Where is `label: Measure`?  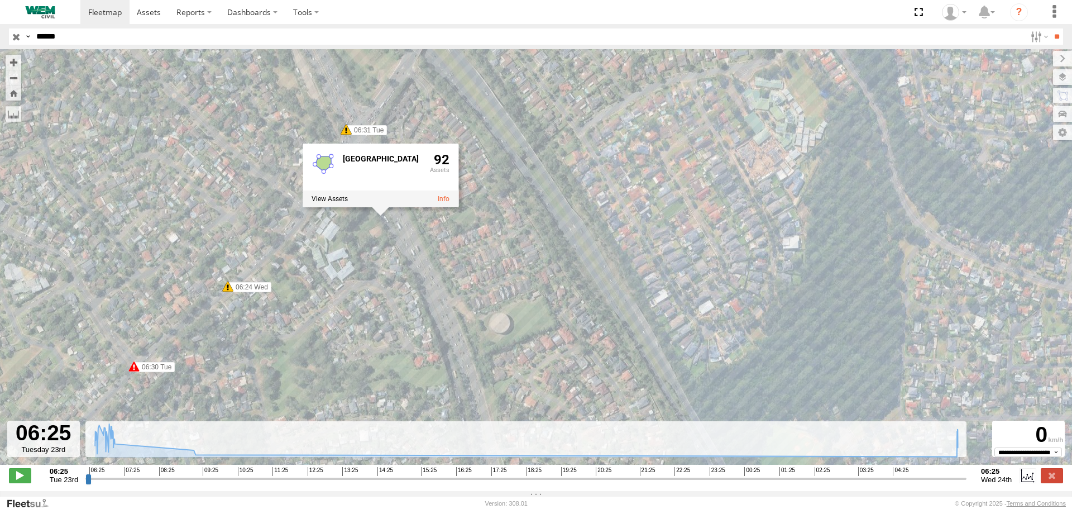
label: Measure is located at coordinates (13, 114).